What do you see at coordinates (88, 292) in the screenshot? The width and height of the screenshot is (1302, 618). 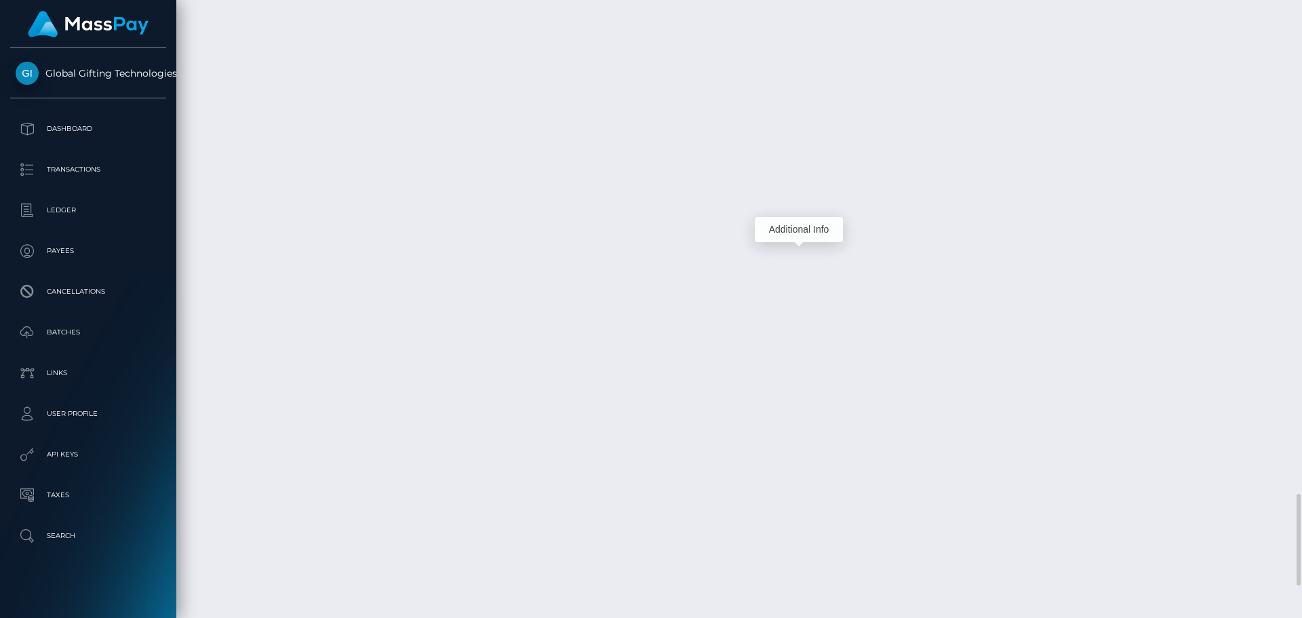 I see `a: Cancellations` at bounding box center [88, 292].